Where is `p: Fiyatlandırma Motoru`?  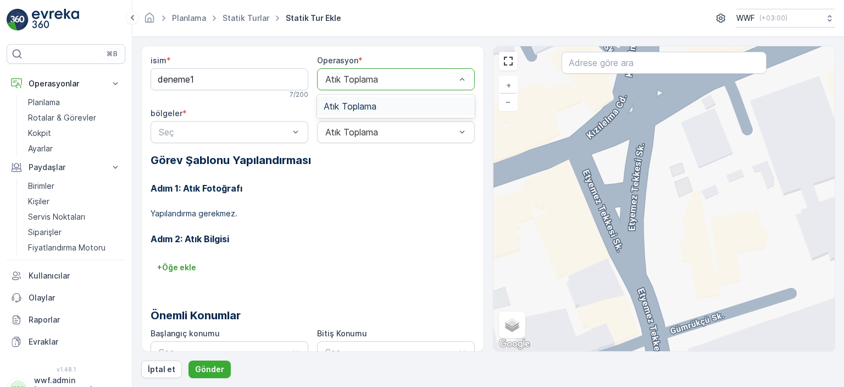 p: Fiyatlandırma Motoru is located at coordinates (67, 247).